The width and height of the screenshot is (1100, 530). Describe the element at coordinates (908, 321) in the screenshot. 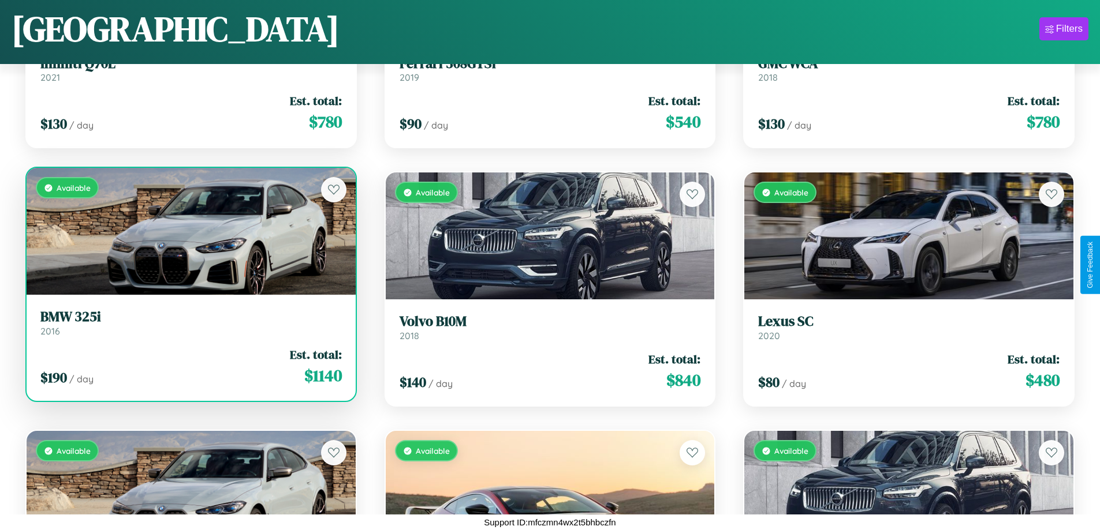

I see `h3: Lexus SC` at that location.